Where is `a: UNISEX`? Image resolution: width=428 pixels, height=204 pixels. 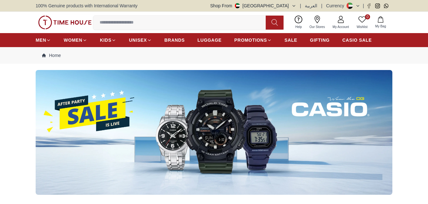
a: UNISEX is located at coordinates (140, 40).